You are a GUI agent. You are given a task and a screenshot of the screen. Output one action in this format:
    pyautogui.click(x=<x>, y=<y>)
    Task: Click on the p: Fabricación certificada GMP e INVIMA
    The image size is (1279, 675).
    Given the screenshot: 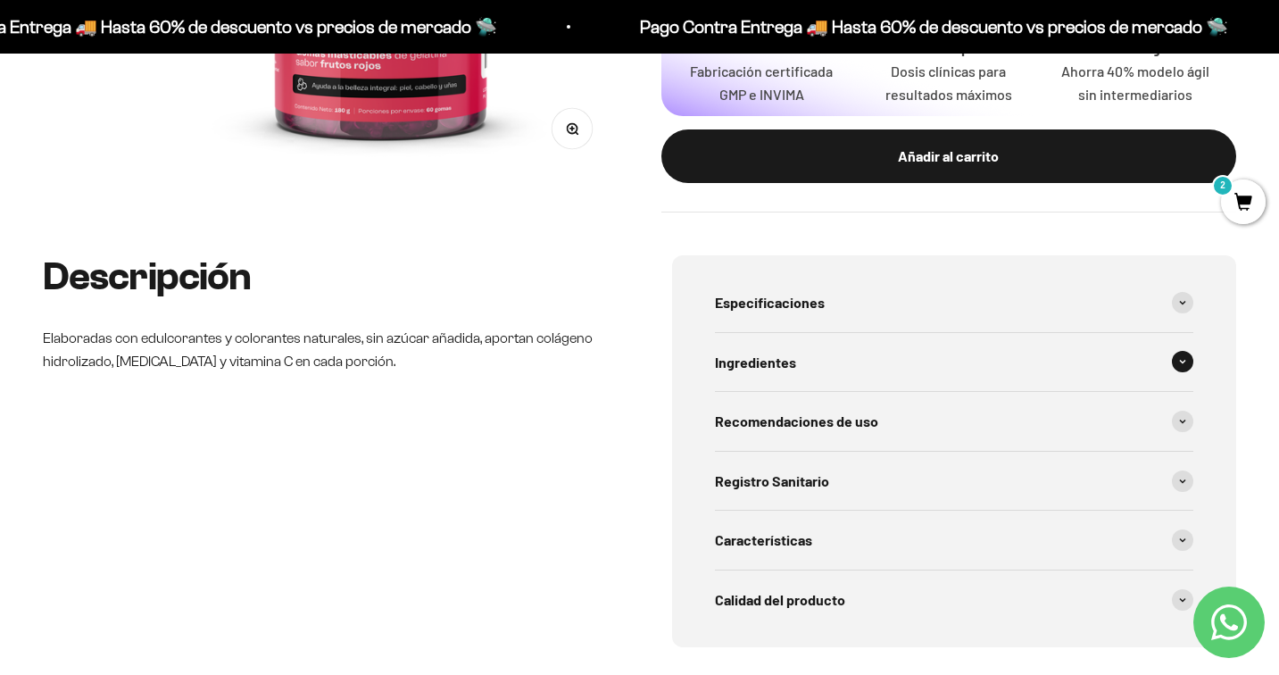 What is the action you would take?
    pyautogui.click(x=762, y=82)
    